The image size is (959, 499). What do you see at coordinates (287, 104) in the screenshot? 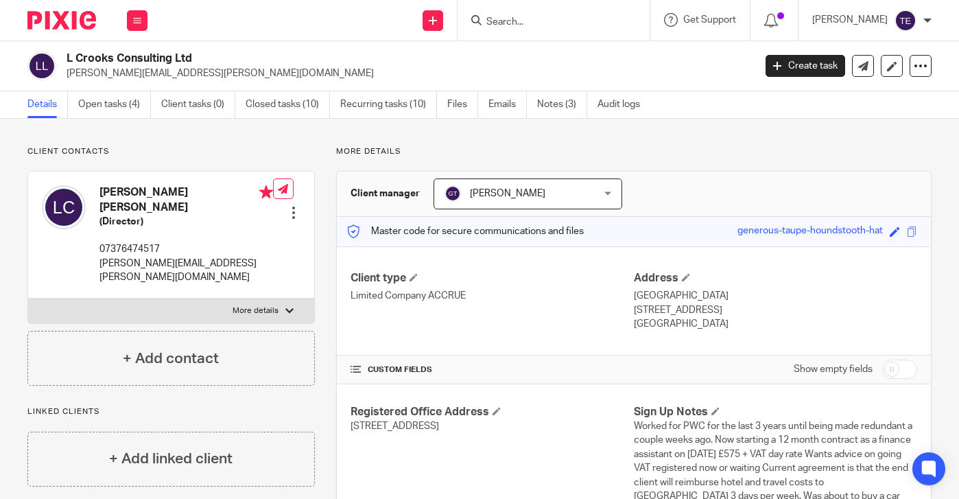
I see `a: Closed tasks (10)` at bounding box center [287, 104].